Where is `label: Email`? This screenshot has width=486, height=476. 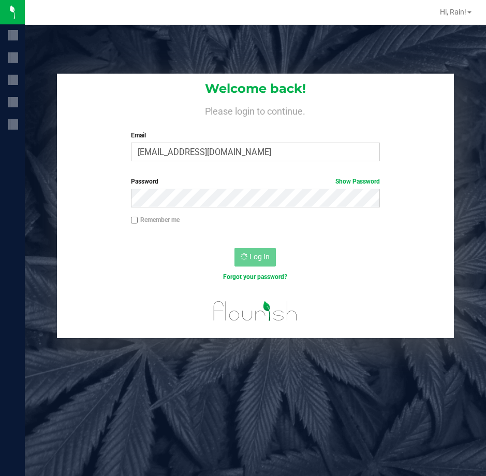
label: Email is located at coordinates (256, 135).